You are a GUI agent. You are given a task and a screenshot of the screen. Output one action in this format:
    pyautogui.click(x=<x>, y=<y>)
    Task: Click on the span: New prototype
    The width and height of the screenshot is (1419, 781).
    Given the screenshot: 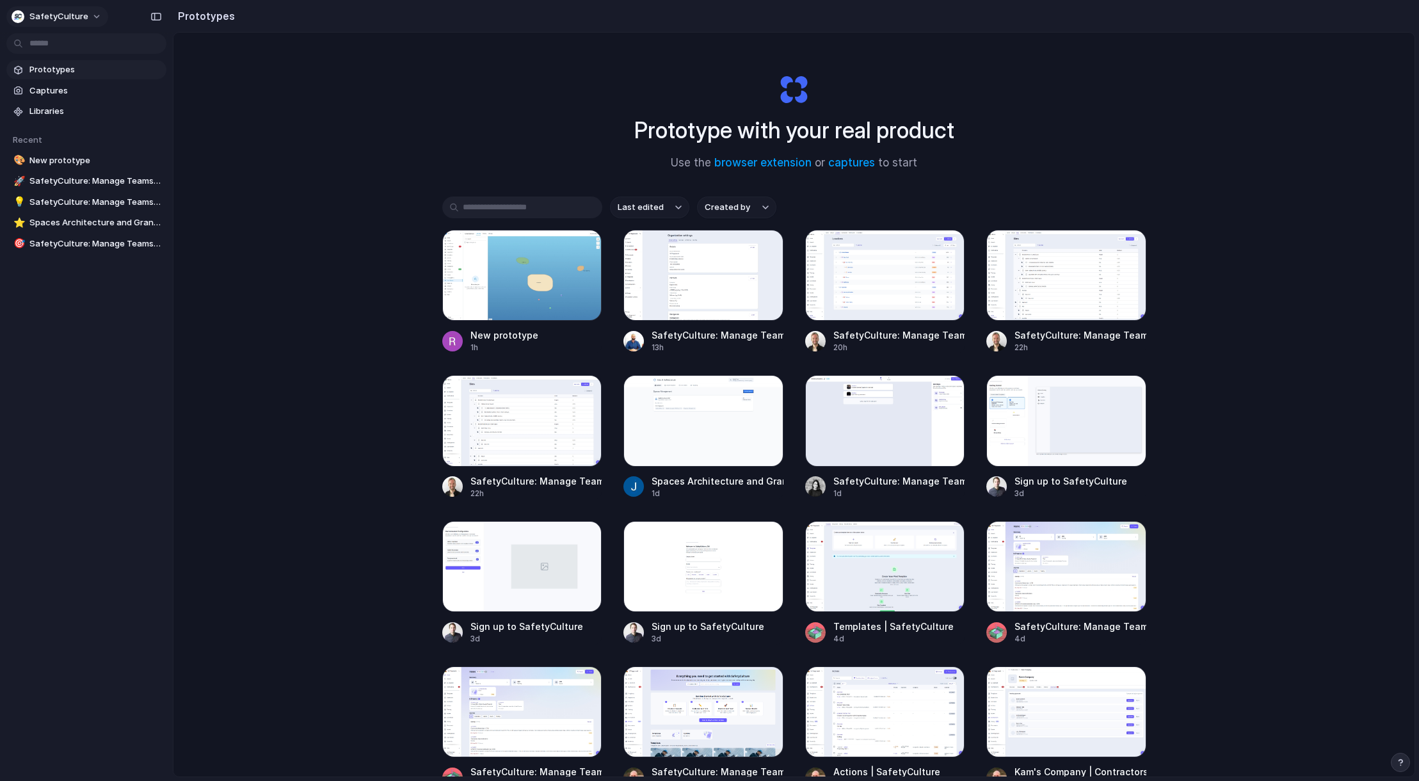 What is the action you would take?
    pyautogui.click(x=95, y=161)
    